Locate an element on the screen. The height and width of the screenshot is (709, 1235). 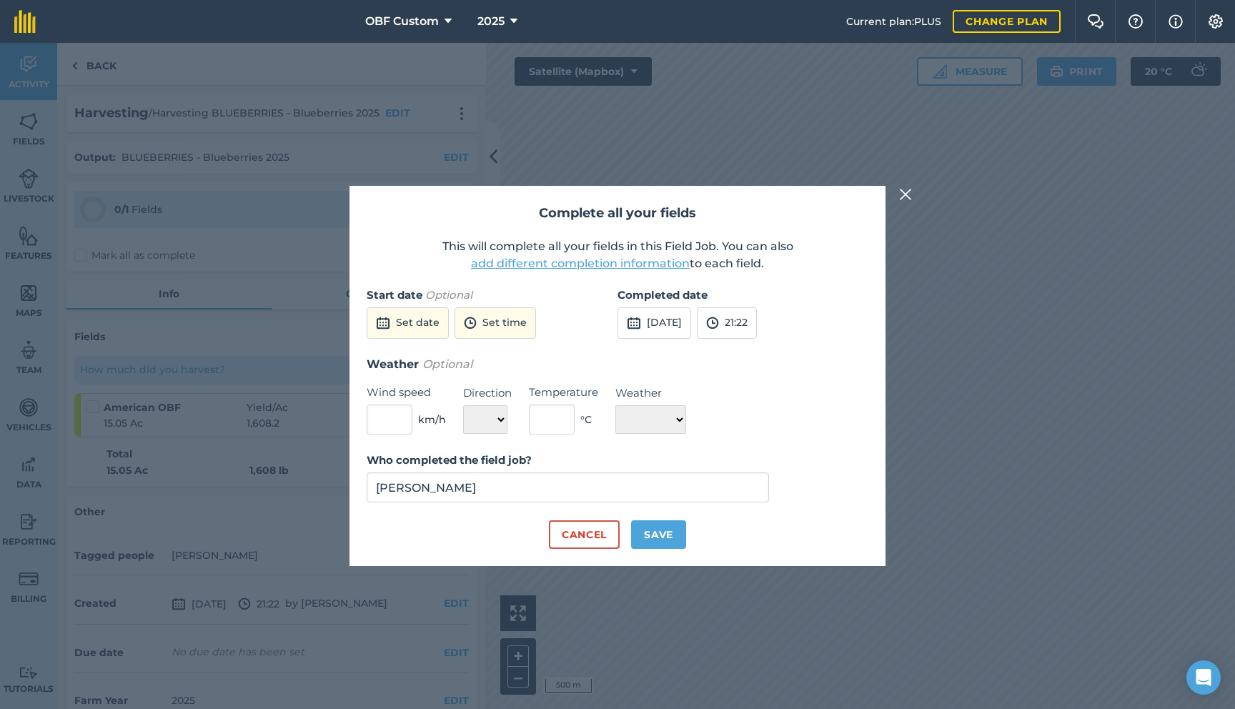
span: 2025 is located at coordinates (491, 21).